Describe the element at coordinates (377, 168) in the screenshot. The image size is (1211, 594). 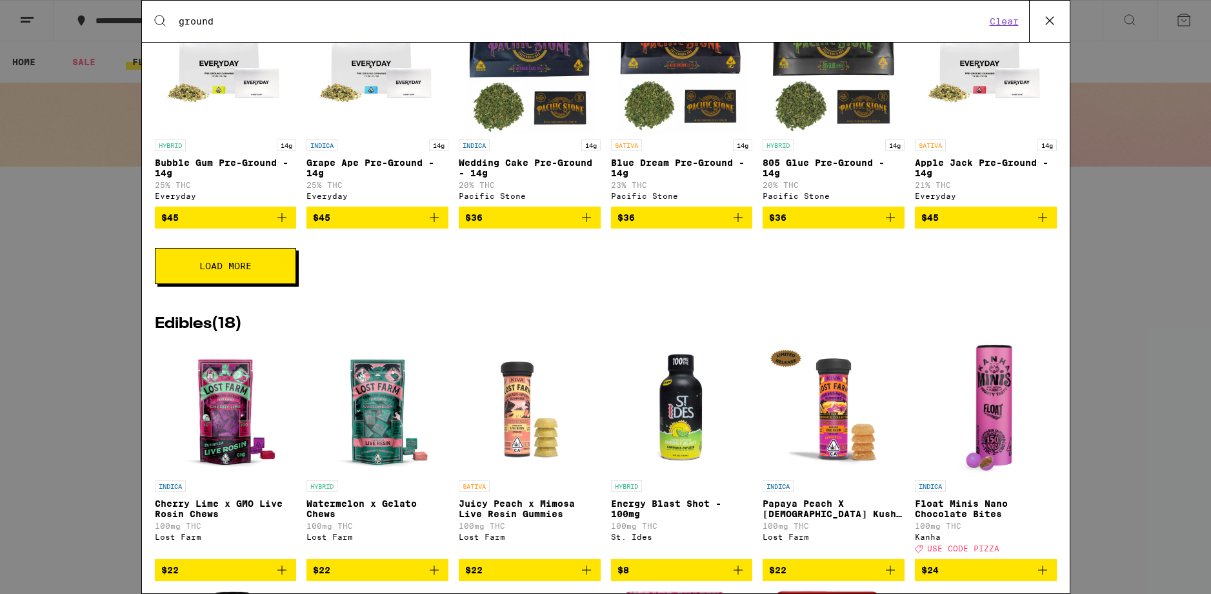
I see `p: Grape Ape Pre-Ground - 14g` at that location.